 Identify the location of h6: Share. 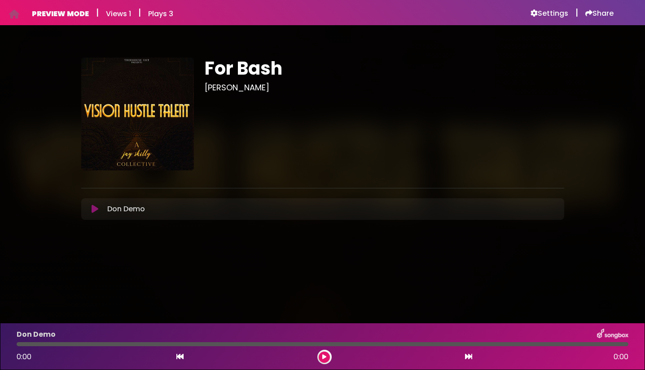
(599, 13).